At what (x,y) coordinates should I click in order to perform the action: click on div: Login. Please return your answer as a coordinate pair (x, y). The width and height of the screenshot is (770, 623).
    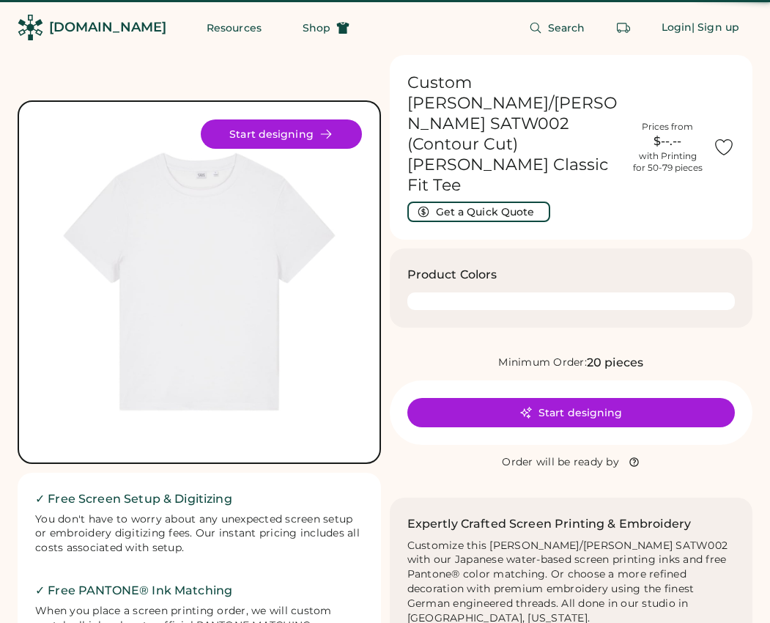
    Looking at the image, I should click on (677, 28).